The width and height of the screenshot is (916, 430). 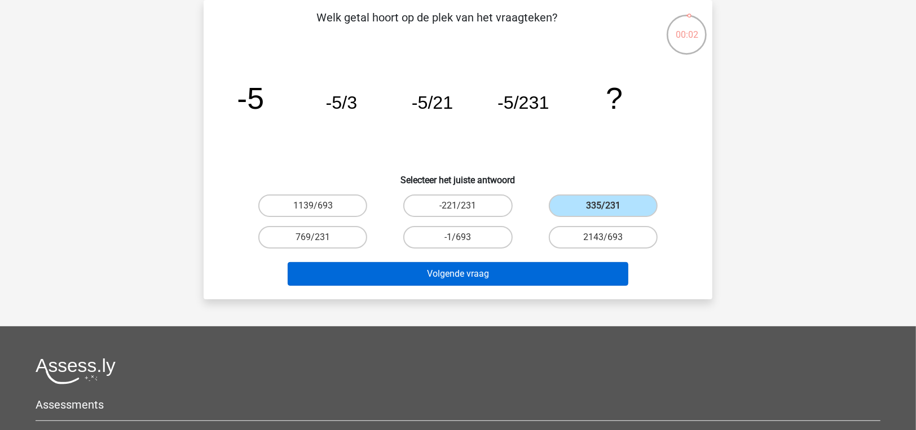 I want to click on label: -1/693, so click(x=457, y=237).